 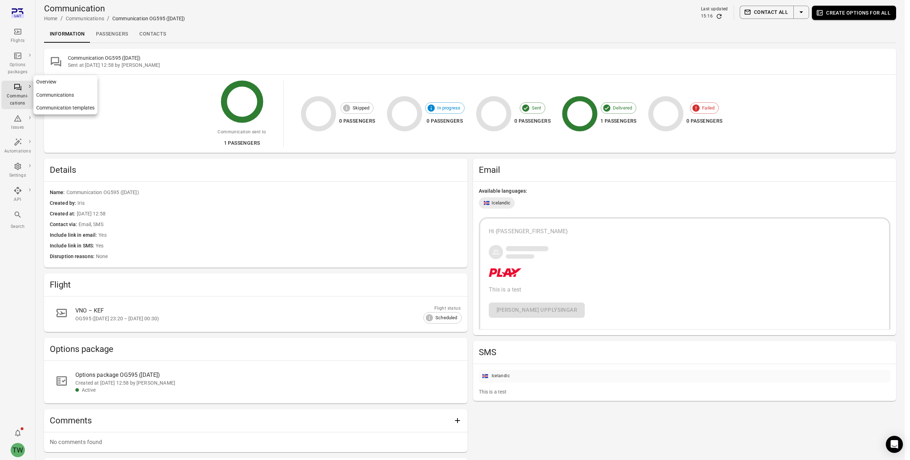 I want to click on h2: Comments, so click(x=250, y=421).